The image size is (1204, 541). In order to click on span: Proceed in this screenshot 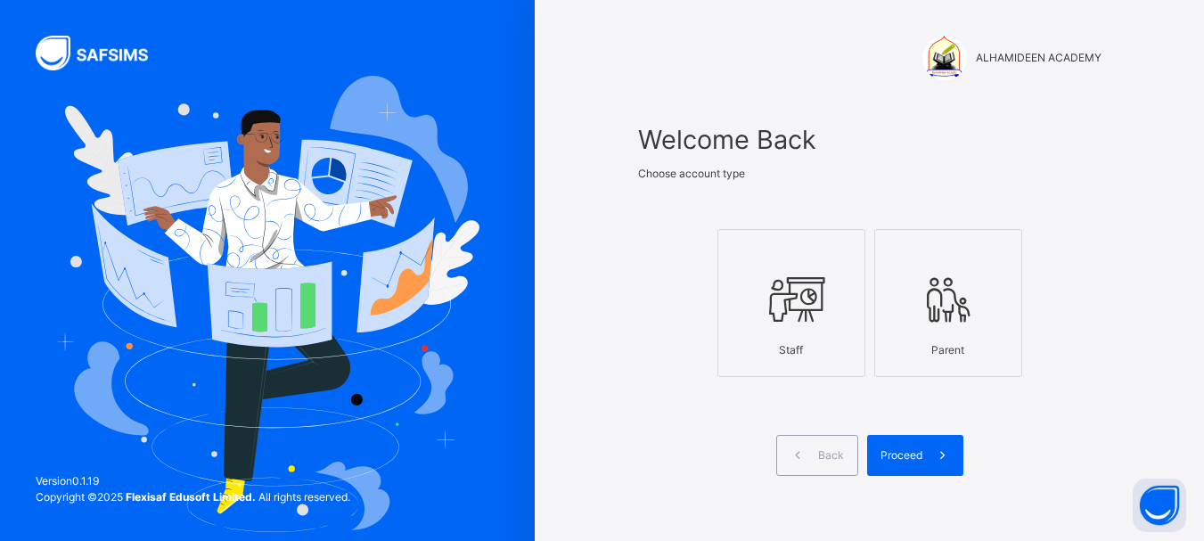, I will do `click(901, 455)`.